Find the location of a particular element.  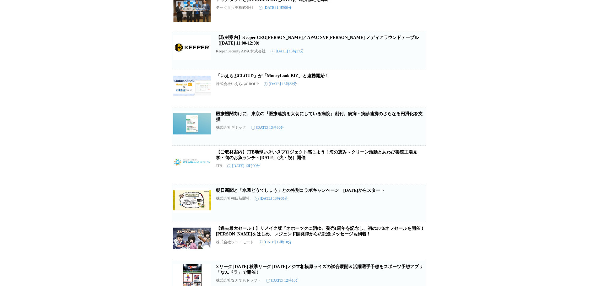

p: 株式会社朝日新聞社 is located at coordinates (233, 199).